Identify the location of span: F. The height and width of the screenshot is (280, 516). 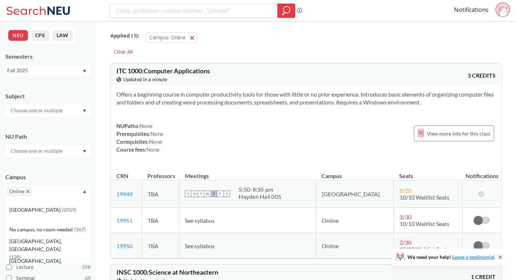
(220, 194).